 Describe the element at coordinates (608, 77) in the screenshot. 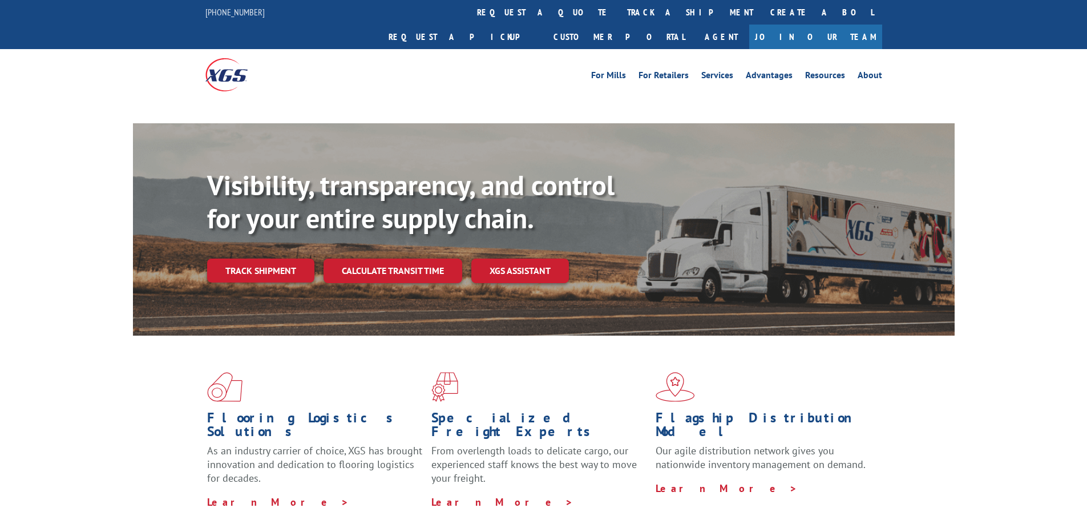

I see `a: For Mills` at that location.